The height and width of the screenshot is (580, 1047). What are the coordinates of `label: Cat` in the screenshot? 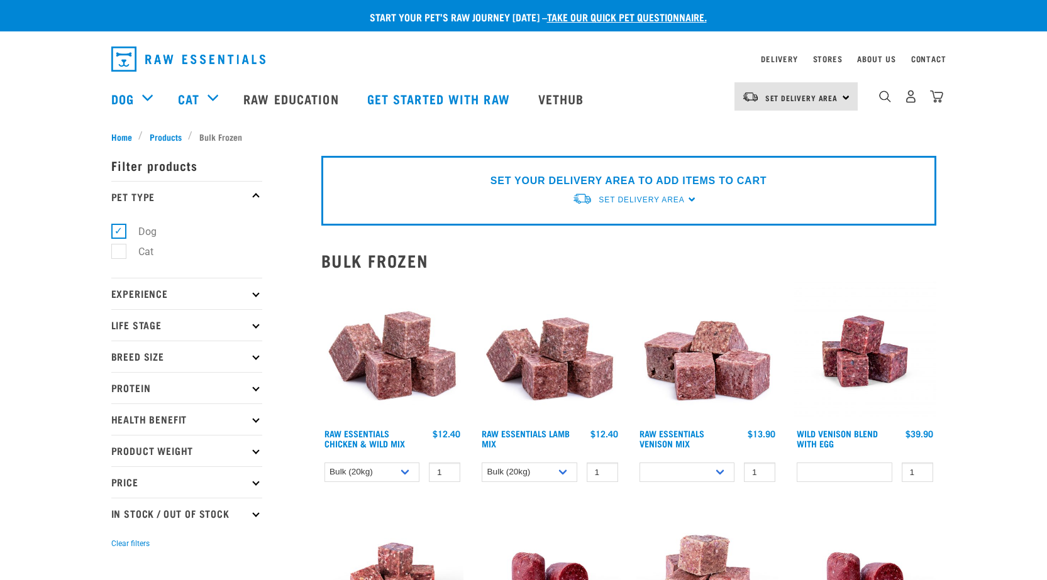 It's located at (138, 251).